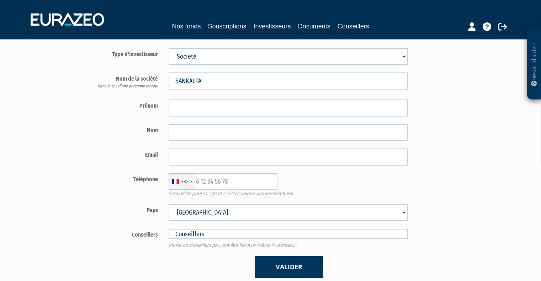 This screenshot has width=541, height=281. Describe the element at coordinates (122, 53) in the screenshot. I see `label: Type d'investisseur` at that location.